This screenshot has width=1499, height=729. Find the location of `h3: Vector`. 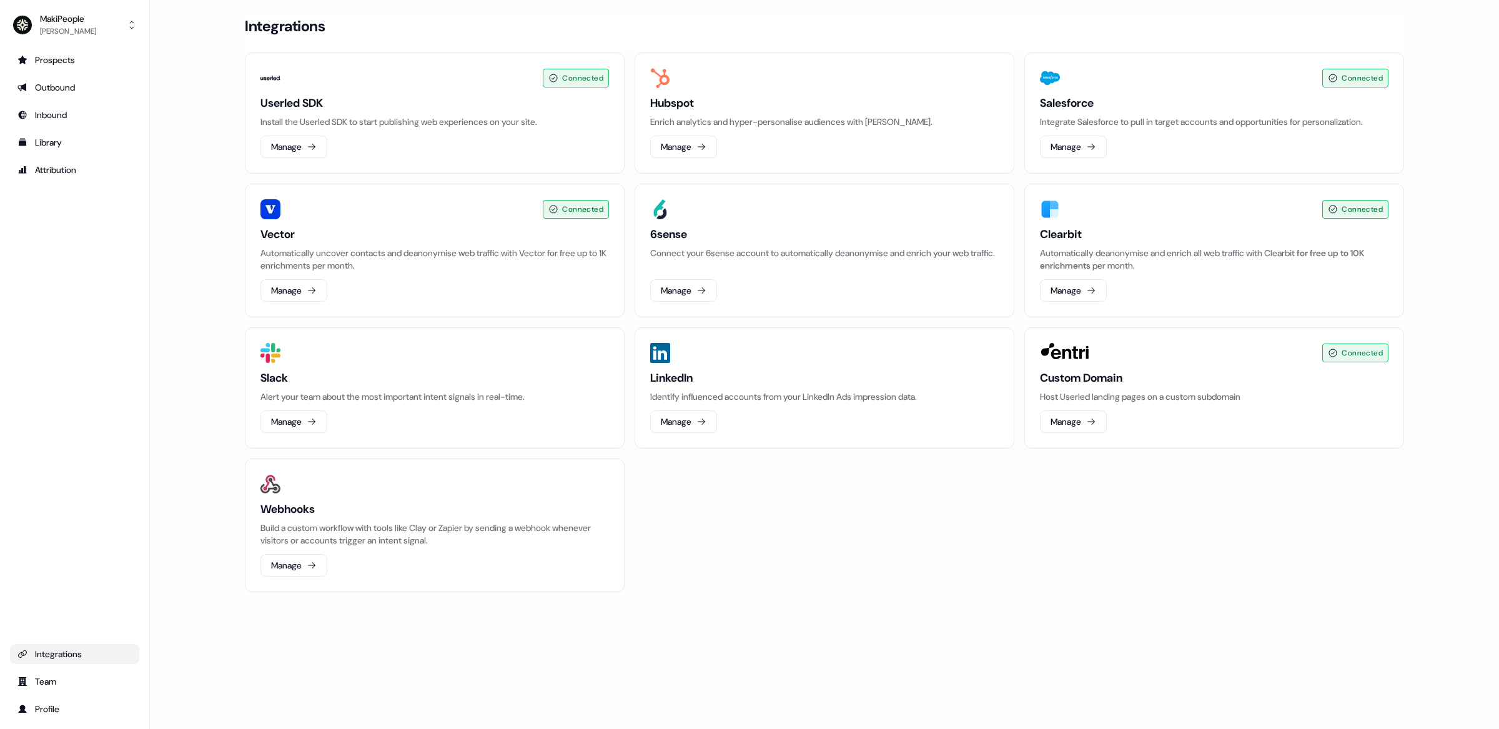

h3: Vector is located at coordinates (435, 234).